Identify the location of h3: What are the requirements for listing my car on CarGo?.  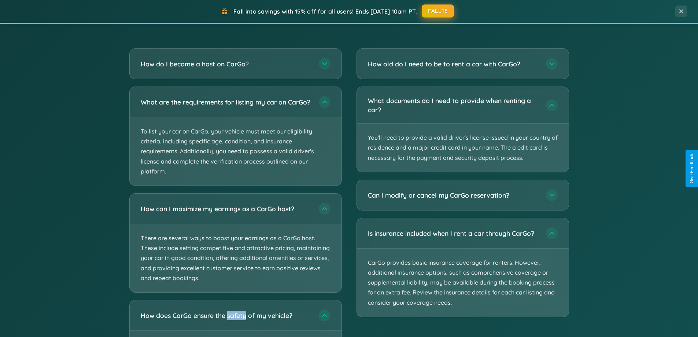
(226, 102).